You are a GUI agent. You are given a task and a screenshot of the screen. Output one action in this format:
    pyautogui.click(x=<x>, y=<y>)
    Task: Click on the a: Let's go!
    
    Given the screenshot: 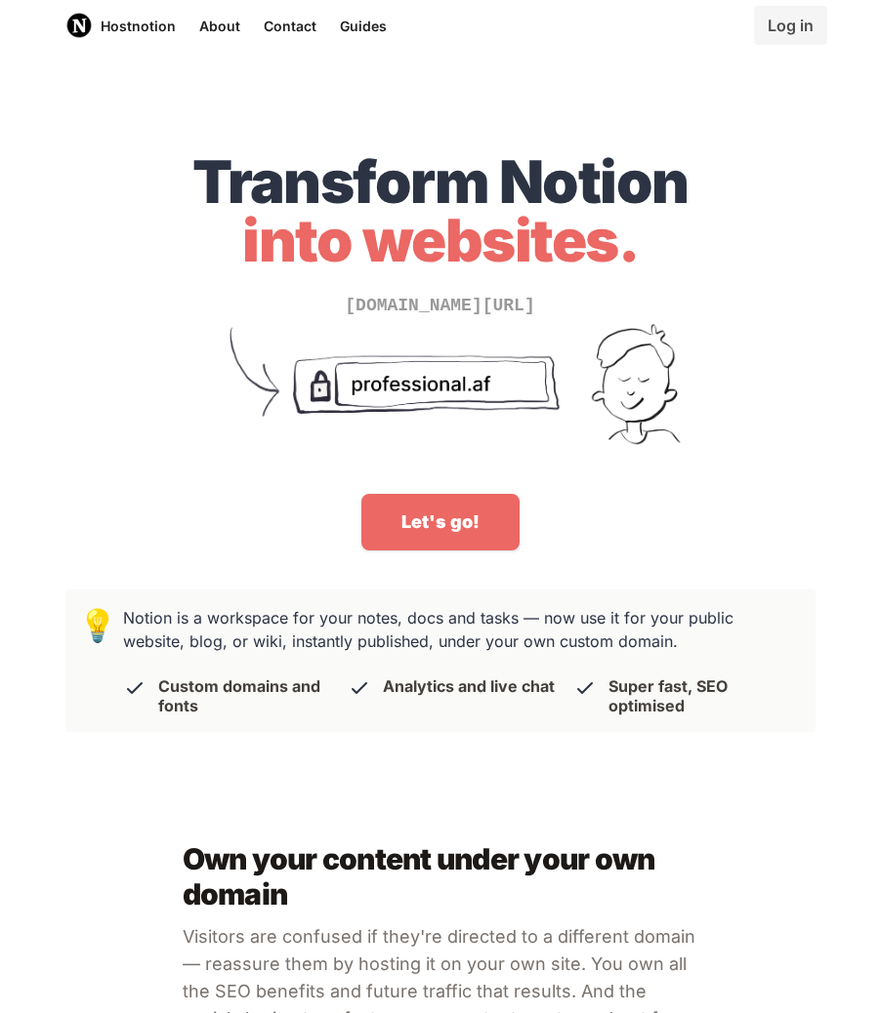 What is the action you would take?
    pyautogui.click(x=440, y=522)
    